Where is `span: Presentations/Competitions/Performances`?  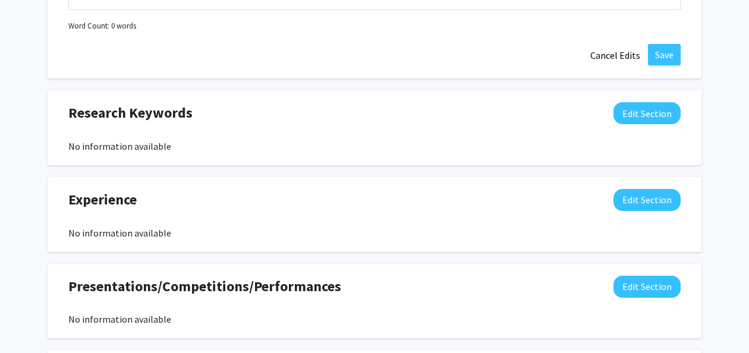
span: Presentations/Competitions/Performances is located at coordinates (205, 287).